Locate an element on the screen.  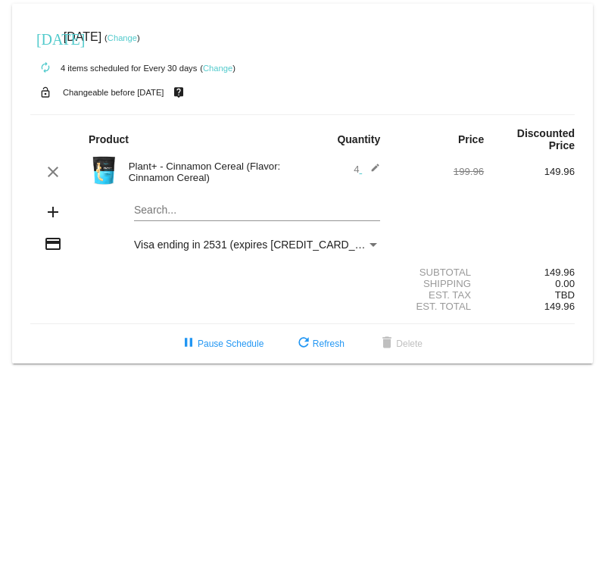
mat-icon: pause is located at coordinates (188, 344).